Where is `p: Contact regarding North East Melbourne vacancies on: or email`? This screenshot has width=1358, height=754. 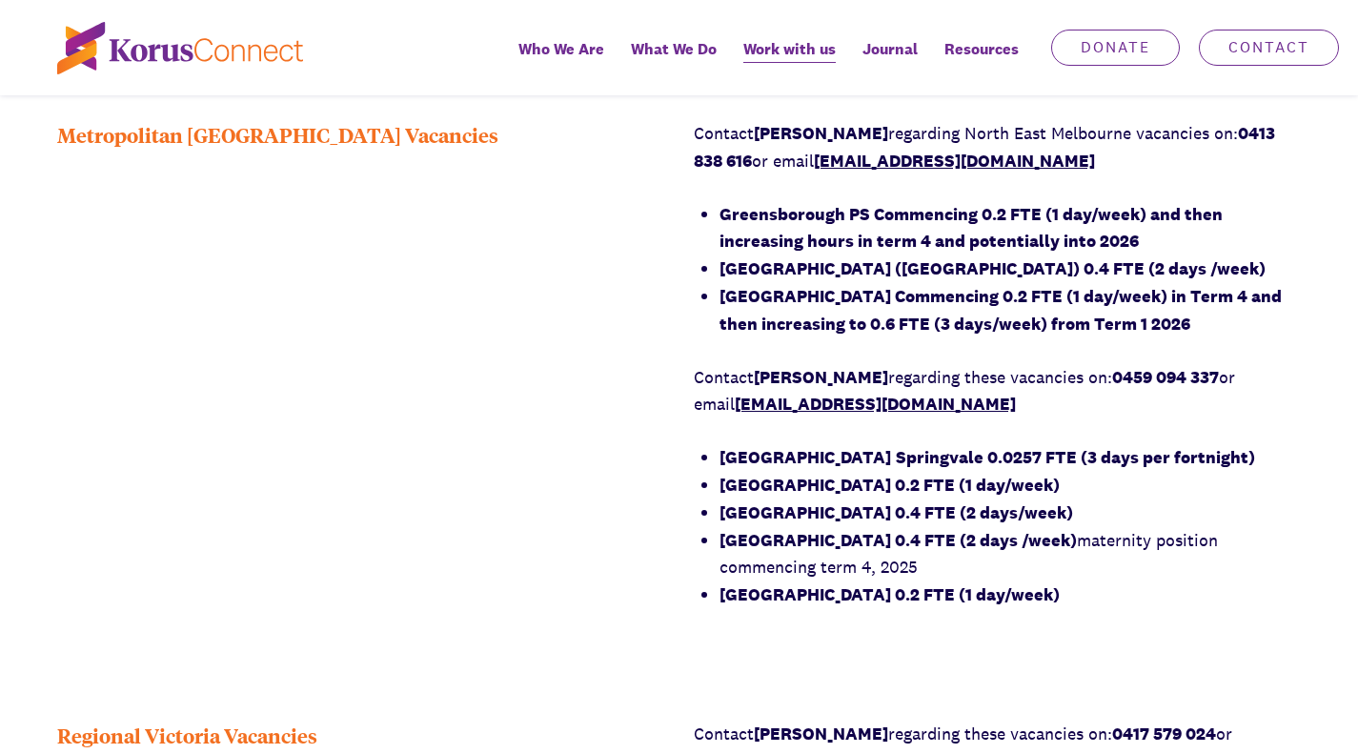 p: Contact regarding North East Melbourne vacancies on: or email is located at coordinates (998, 148).